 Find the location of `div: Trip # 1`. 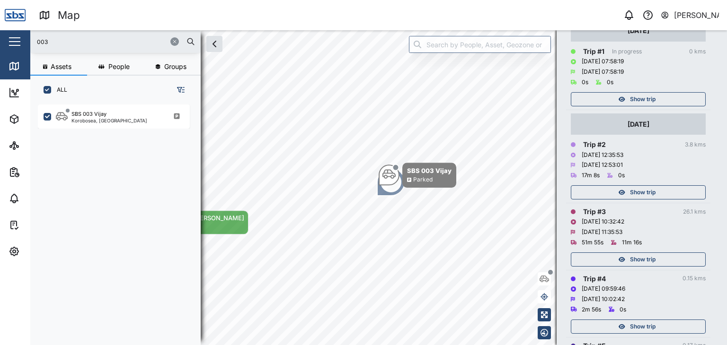

div: Trip # 1 is located at coordinates (593, 52).